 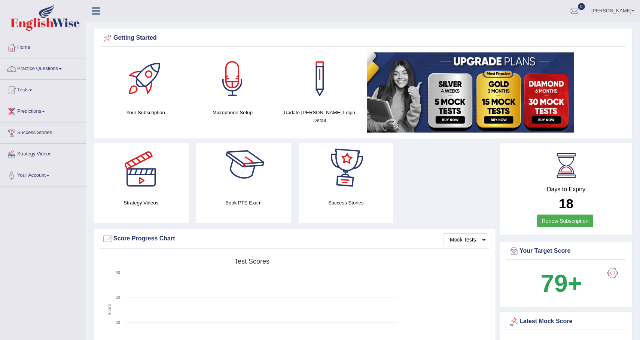 I want to click on a: Home, so click(x=43, y=46).